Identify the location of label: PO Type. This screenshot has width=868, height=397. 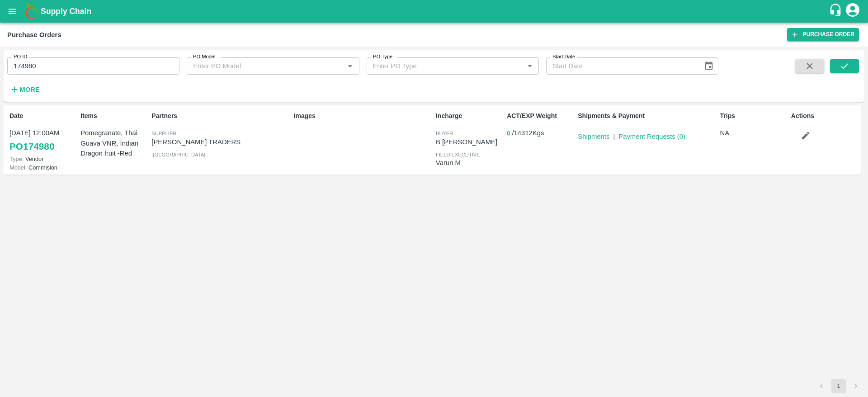
(382, 57).